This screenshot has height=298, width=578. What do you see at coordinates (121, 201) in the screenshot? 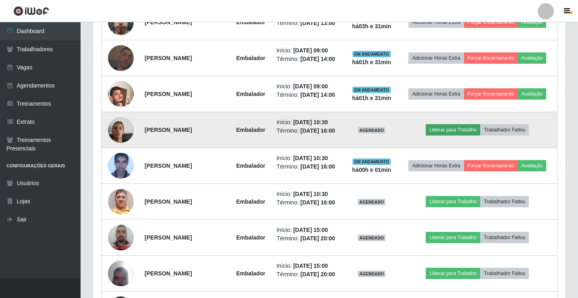
I see `img: 1687914027317.jpeg` at bounding box center [121, 201].